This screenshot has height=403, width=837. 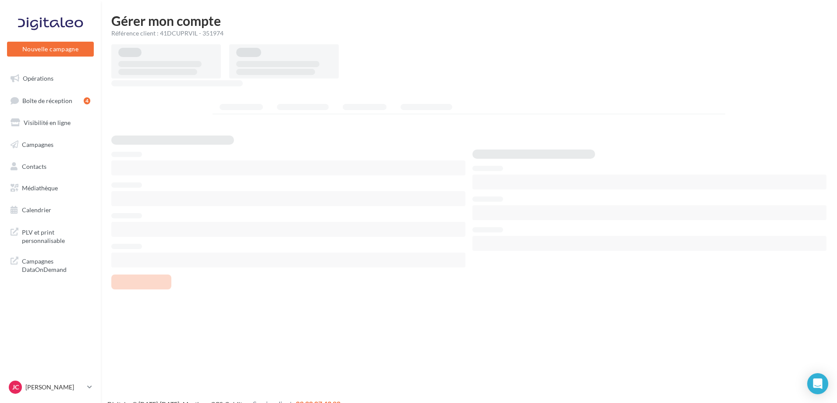 I want to click on span: PLV et print personnalisable, so click(x=56, y=235).